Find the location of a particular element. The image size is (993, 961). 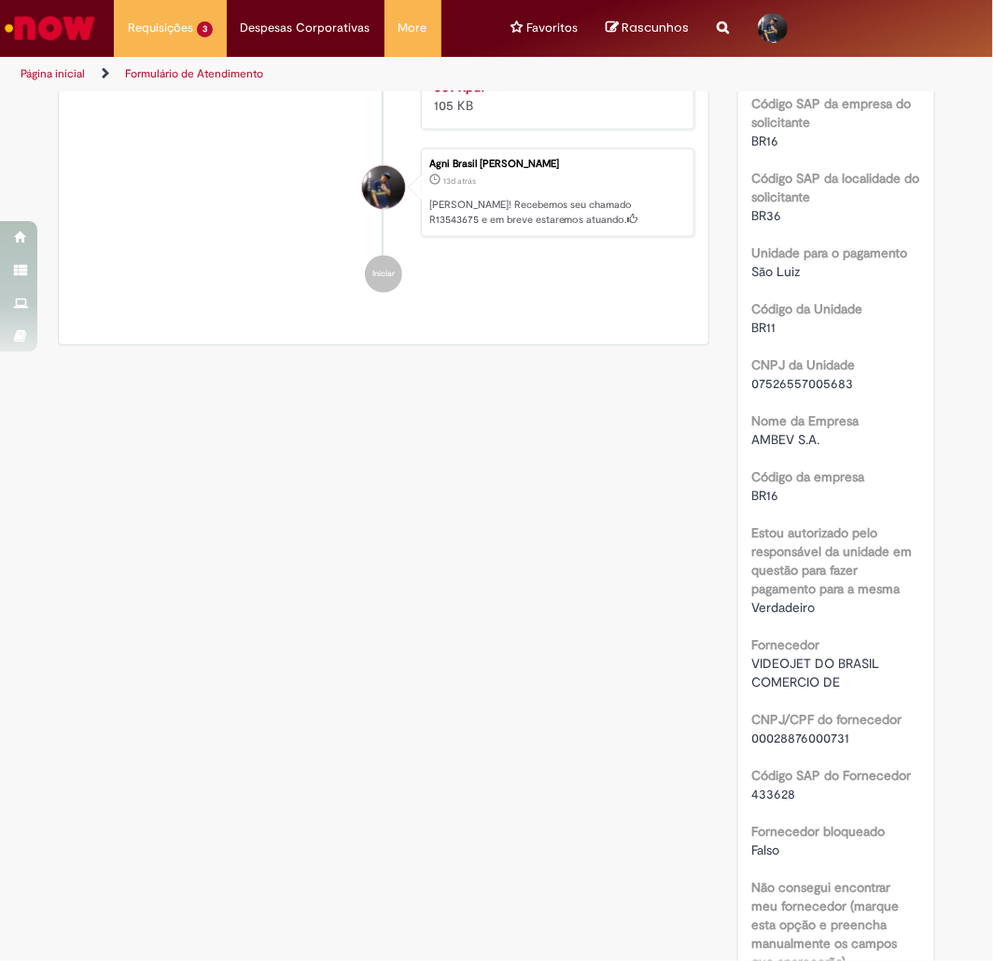

b: Nome da Empresa is located at coordinates (805, 421).